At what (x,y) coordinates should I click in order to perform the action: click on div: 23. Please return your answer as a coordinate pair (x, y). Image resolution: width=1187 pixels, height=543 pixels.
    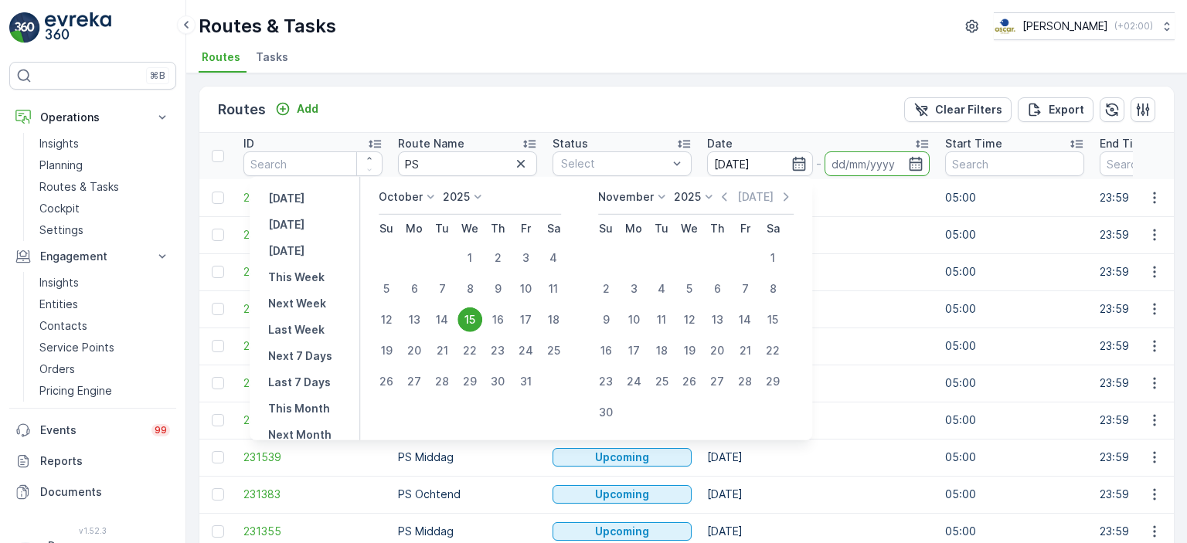
    Looking at the image, I should click on (498, 351).